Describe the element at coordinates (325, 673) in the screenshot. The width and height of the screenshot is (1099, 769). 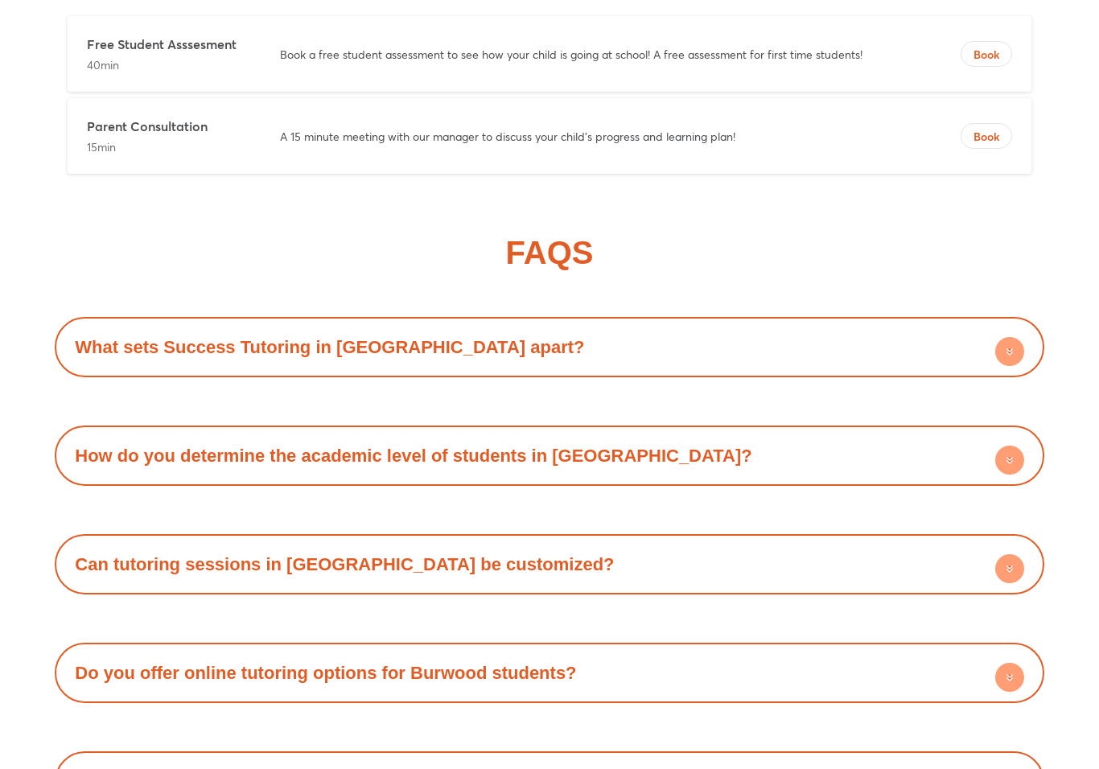
I see `a: Do you offer online tutoring options for Burwood students?` at that location.